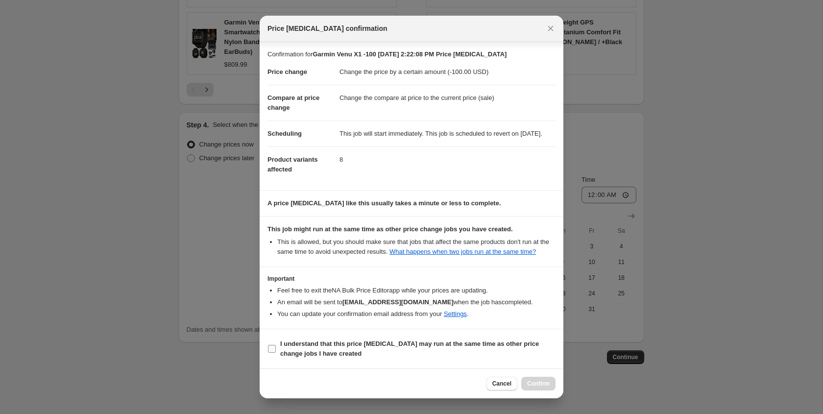 The width and height of the screenshot is (823, 414). What do you see at coordinates (417, 314) in the screenshot?
I see `li: You can update your confirmation email address from your .` at bounding box center [417, 314].